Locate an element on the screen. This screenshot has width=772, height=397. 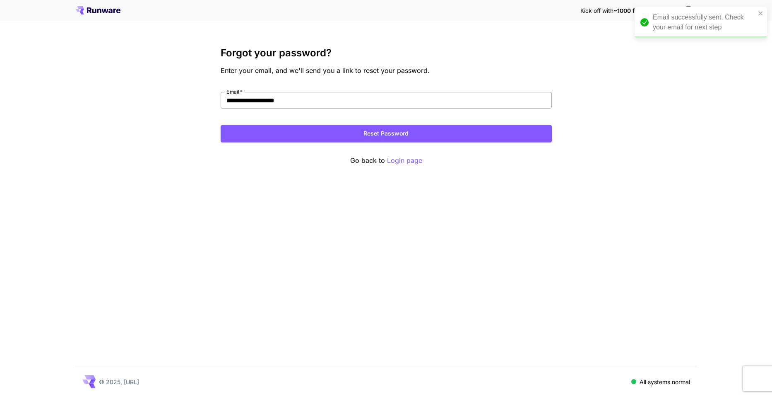
span: ~1000 free images! 🎈 is located at coordinates (645, 10).